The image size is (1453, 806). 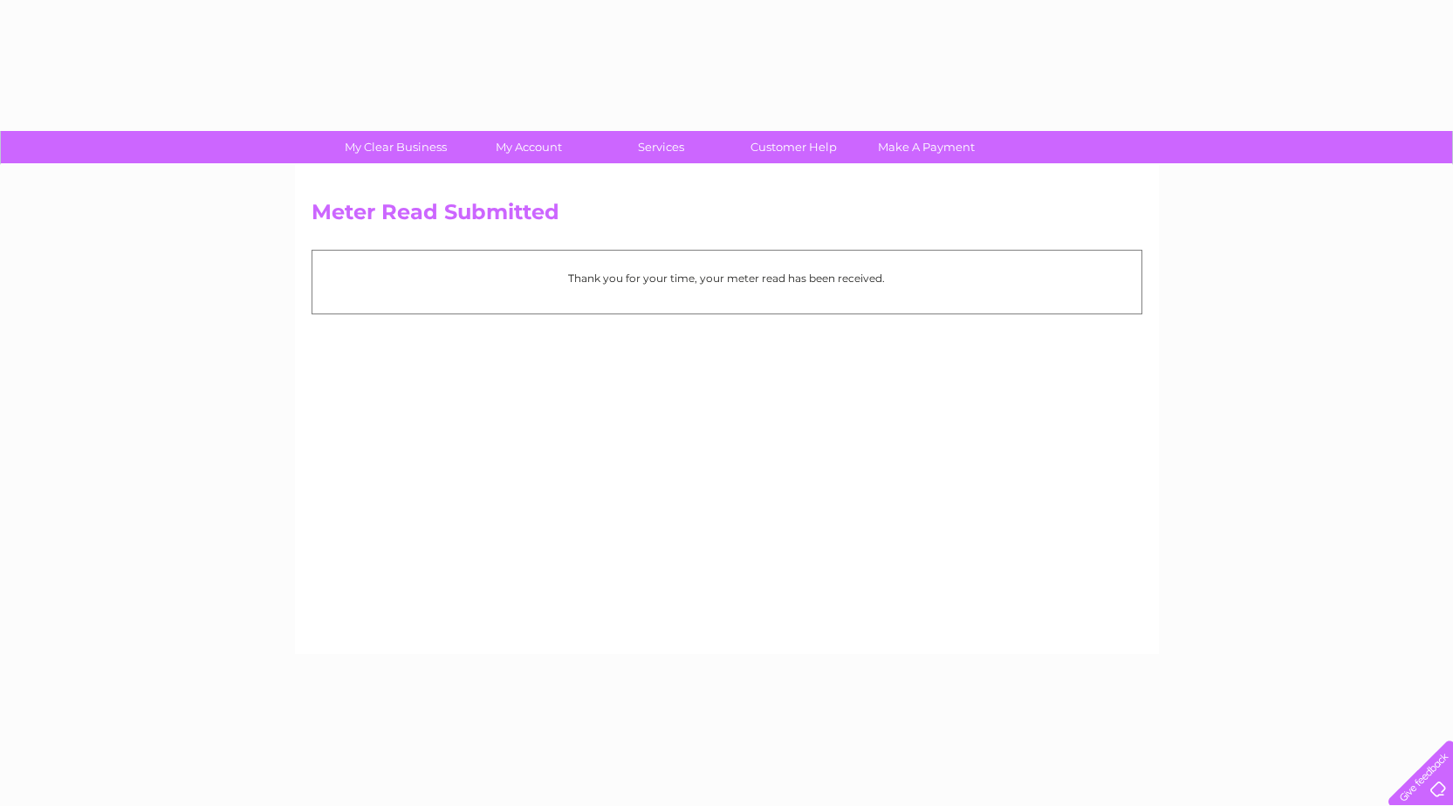 What do you see at coordinates (528, 147) in the screenshot?
I see `a: My Account` at bounding box center [528, 147].